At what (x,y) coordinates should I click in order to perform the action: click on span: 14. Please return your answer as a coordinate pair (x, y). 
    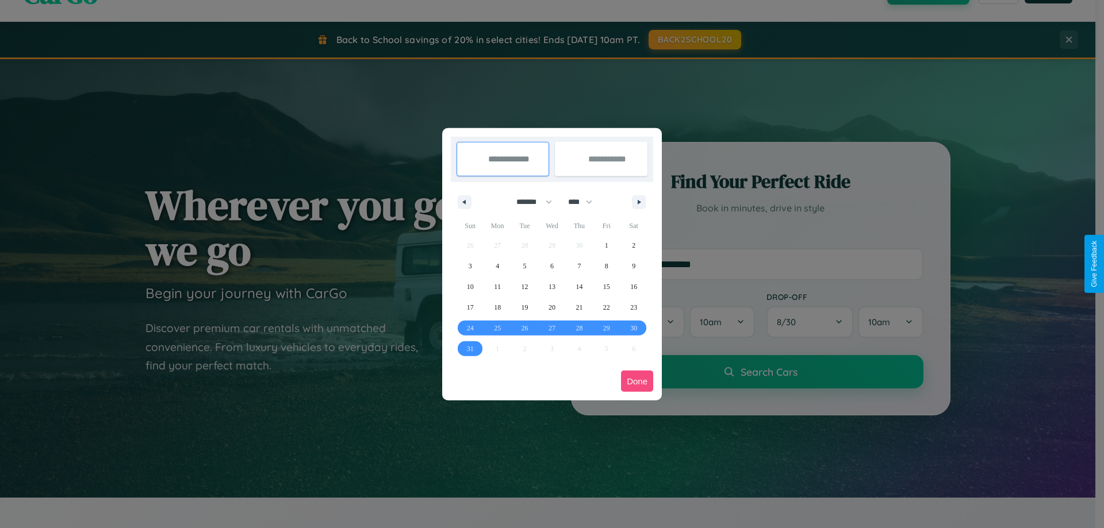
    Looking at the image, I should click on (579, 287).